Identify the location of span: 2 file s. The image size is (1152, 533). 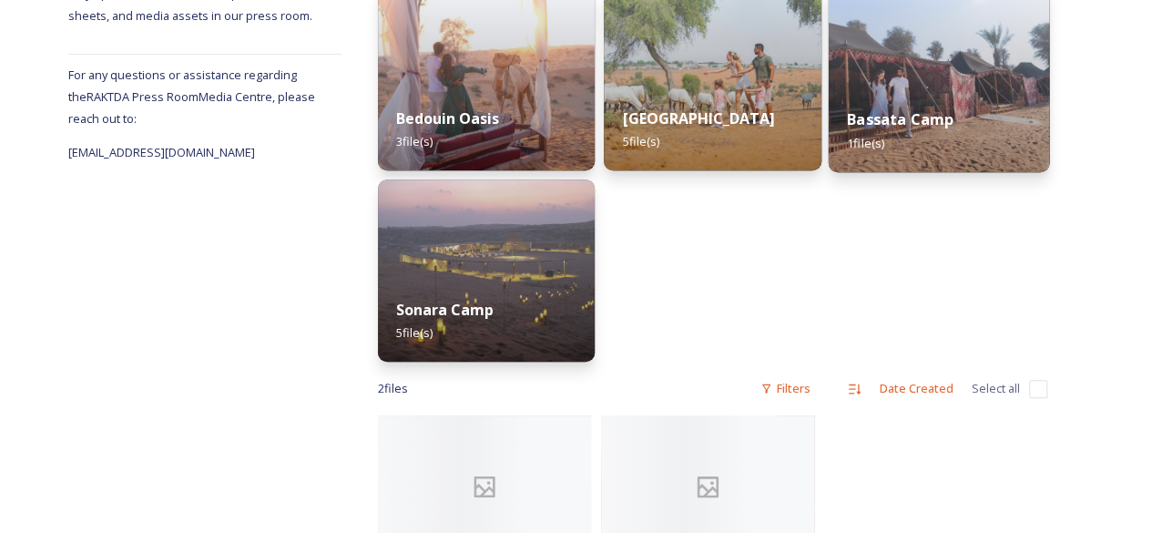
(393, 388).